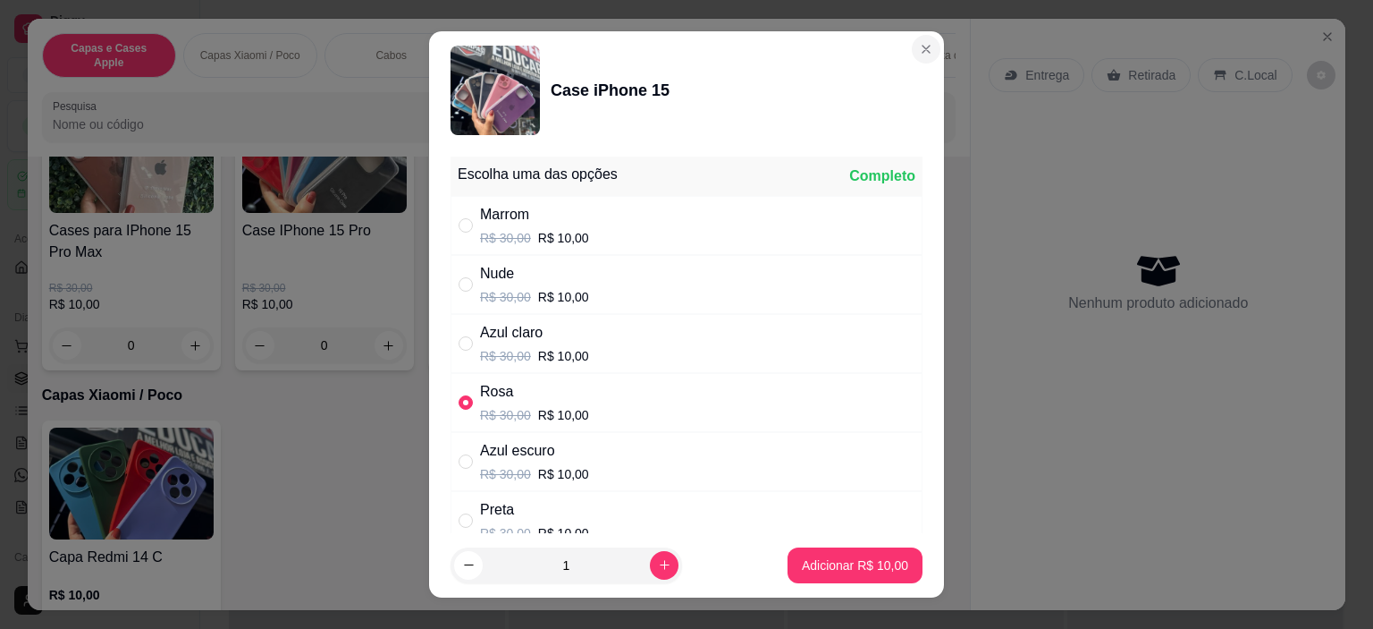 This screenshot has height=629, width=1373. What do you see at coordinates (535, 215) in the screenshot?
I see `div: Marrom` at bounding box center [535, 215].